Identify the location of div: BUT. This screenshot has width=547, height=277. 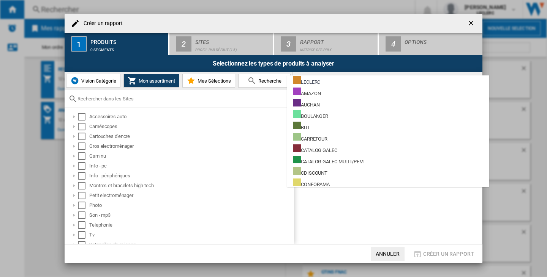
(301, 126).